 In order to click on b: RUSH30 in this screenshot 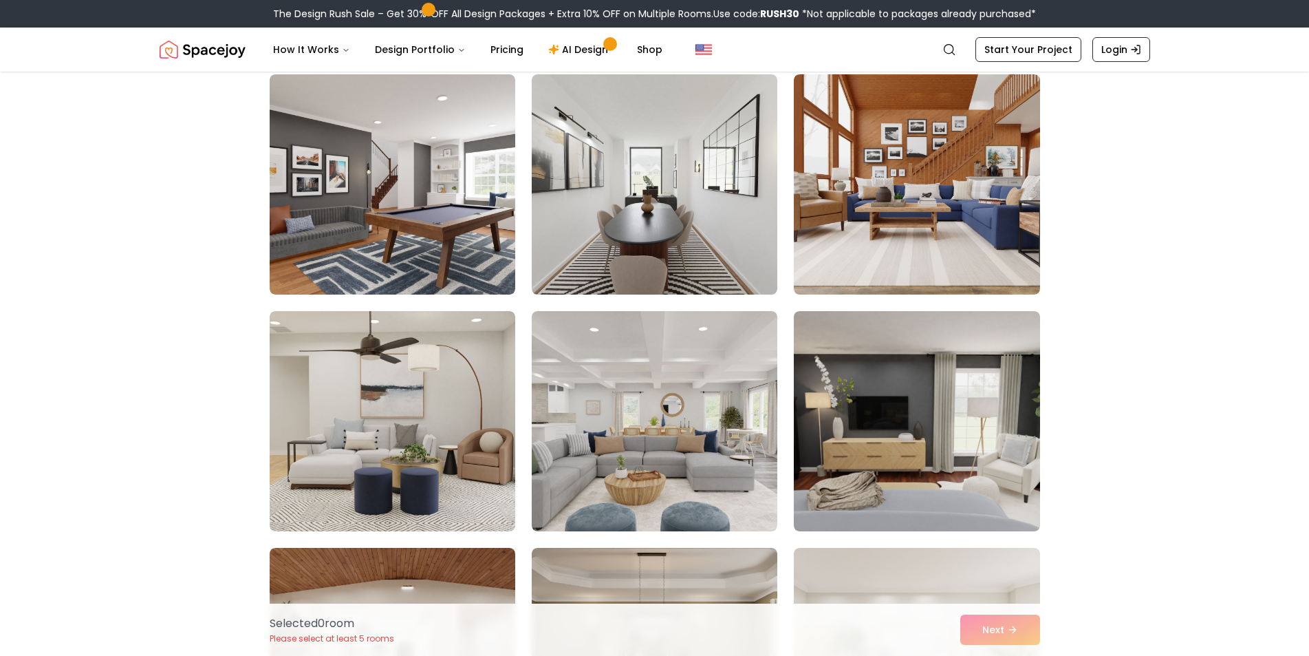, I will do `click(780, 14)`.